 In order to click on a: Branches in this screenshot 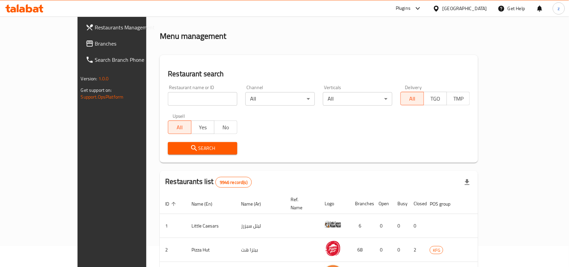, I will do `click(126, 44)`.